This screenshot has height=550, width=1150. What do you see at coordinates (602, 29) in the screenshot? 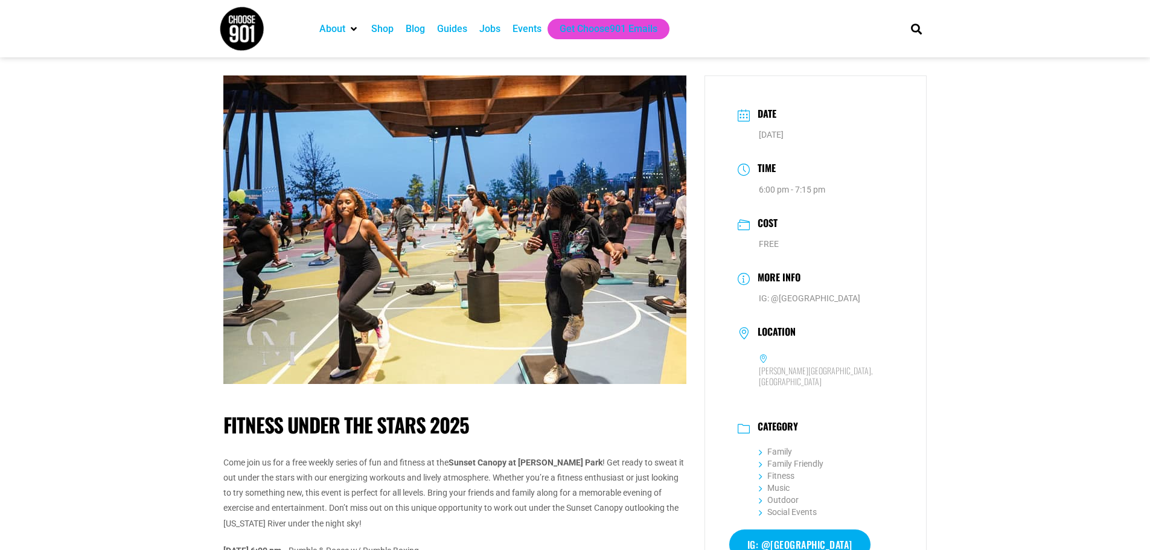
I see `nav: Main nav` at bounding box center [602, 29].